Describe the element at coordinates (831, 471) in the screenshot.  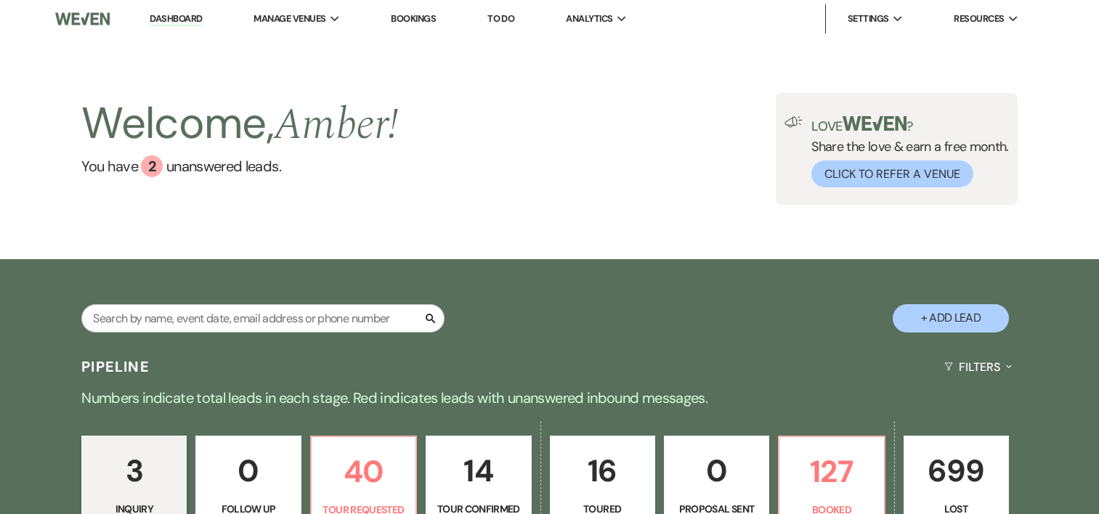
I see `p: 127` at that location.